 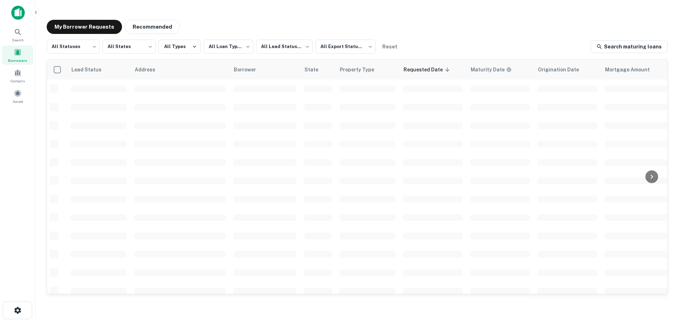 I want to click on div: All Statuses, so click(x=73, y=47).